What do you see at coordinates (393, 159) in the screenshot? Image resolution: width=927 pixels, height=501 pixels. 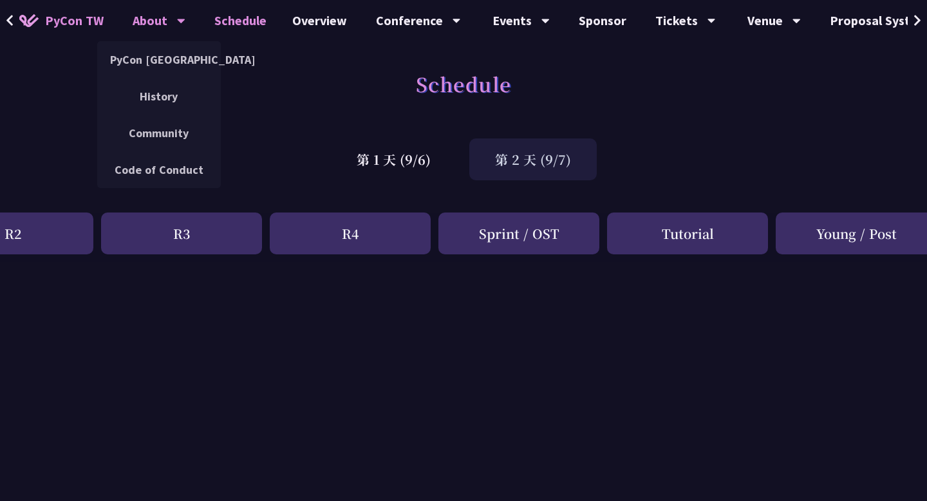 I see `div: 第 1 天 (9/6)` at bounding box center [393, 159].